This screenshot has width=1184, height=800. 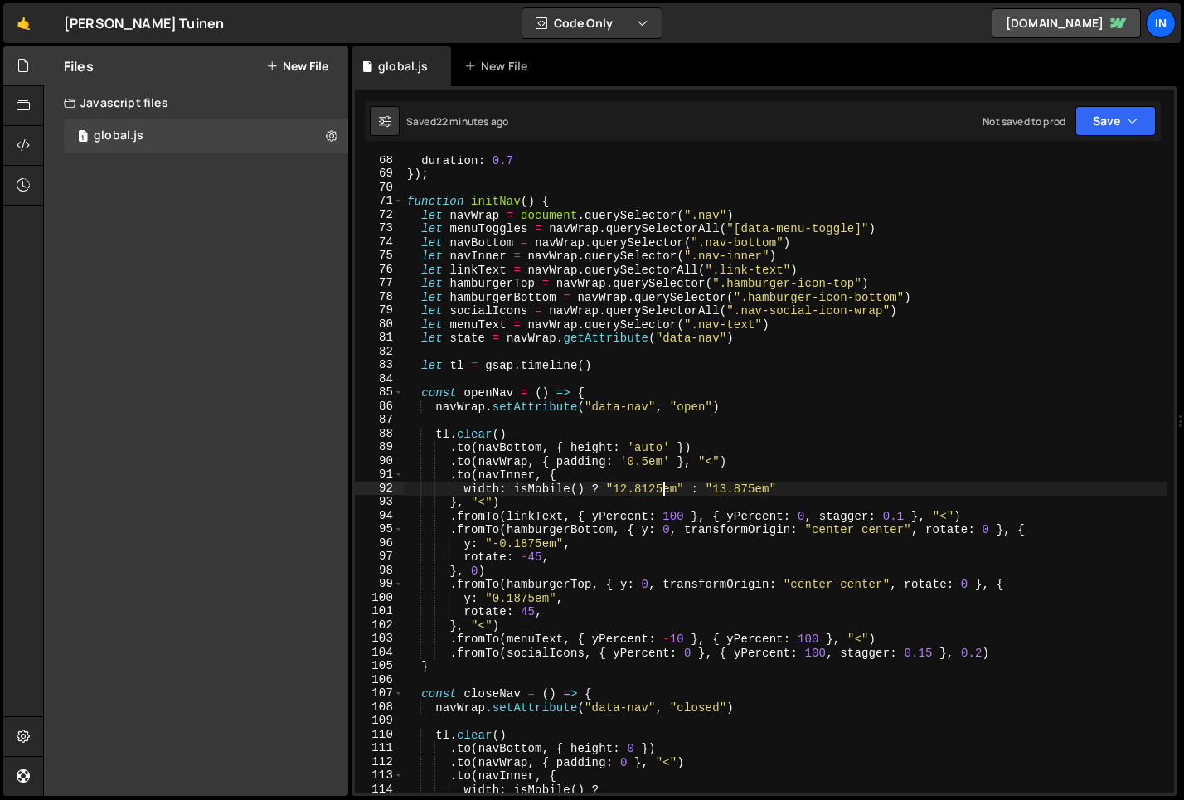 What do you see at coordinates (379, 571) in the screenshot?
I see `div: 98` at bounding box center [379, 571].